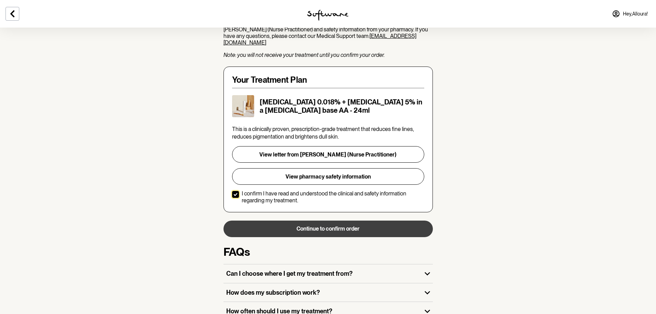  I want to click on button: Continue to confirm order, so click(328, 229).